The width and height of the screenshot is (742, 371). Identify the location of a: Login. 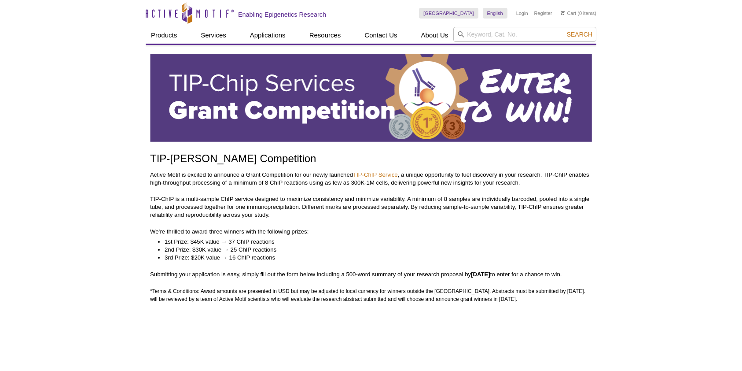
(522, 13).